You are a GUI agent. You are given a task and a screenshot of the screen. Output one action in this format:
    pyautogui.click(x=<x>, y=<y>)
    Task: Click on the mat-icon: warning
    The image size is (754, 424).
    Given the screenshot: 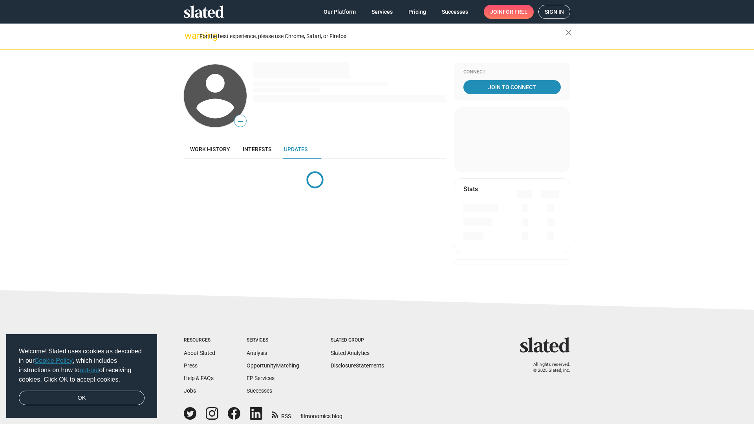 What is the action you would take?
    pyautogui.click(x=189, y=36)
    